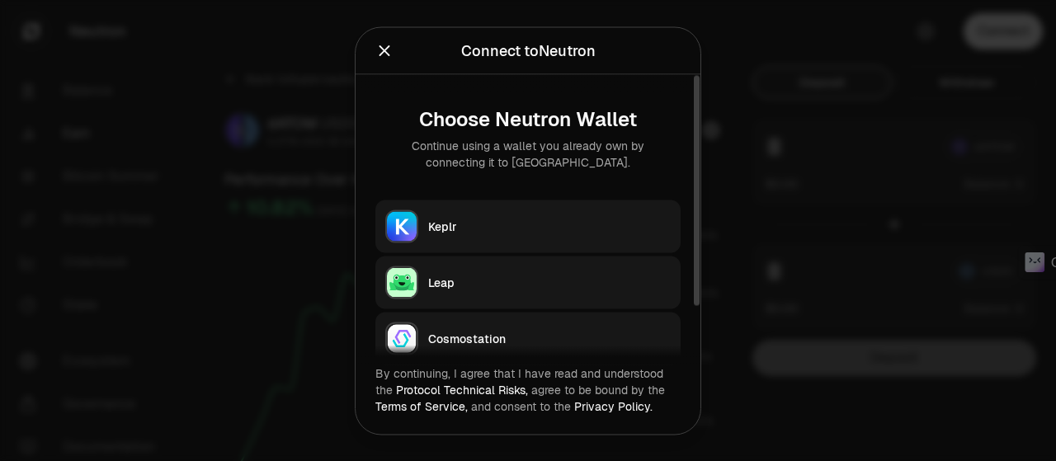  I want to click on button: CosmostationCosmostation, so click(528, 338).